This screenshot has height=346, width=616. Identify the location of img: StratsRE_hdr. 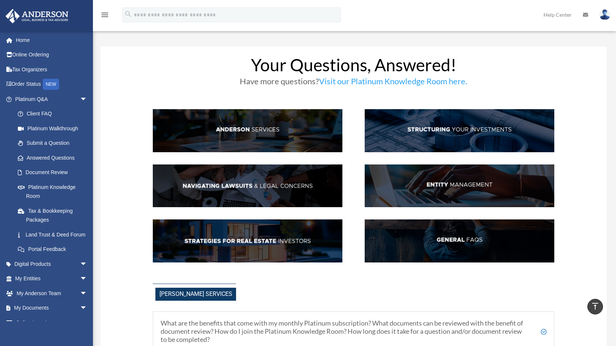
(247, 241).